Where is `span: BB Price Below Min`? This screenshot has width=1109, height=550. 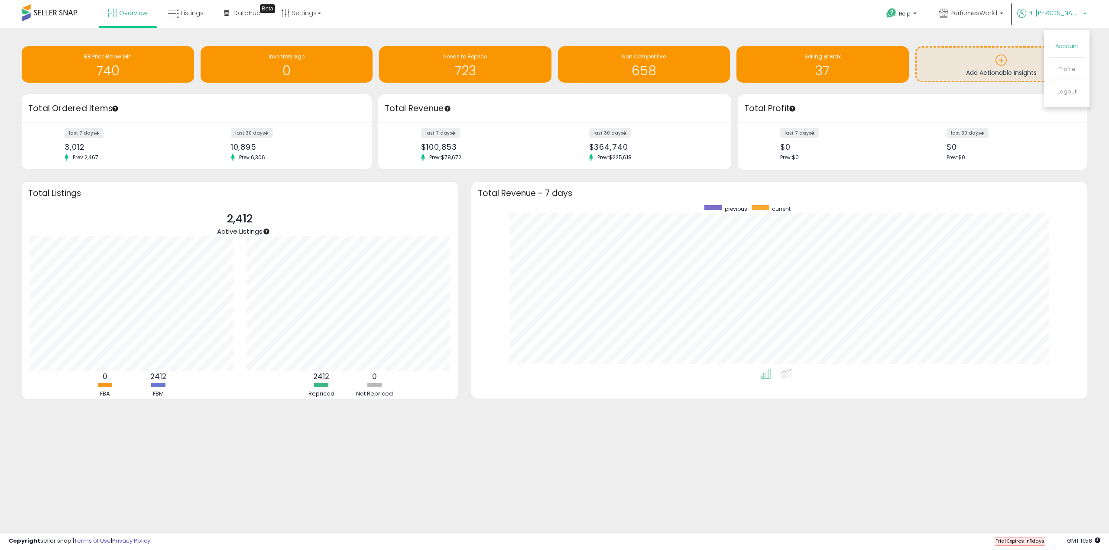
span: BB Price Below Min is located at coordinates (108, 56).